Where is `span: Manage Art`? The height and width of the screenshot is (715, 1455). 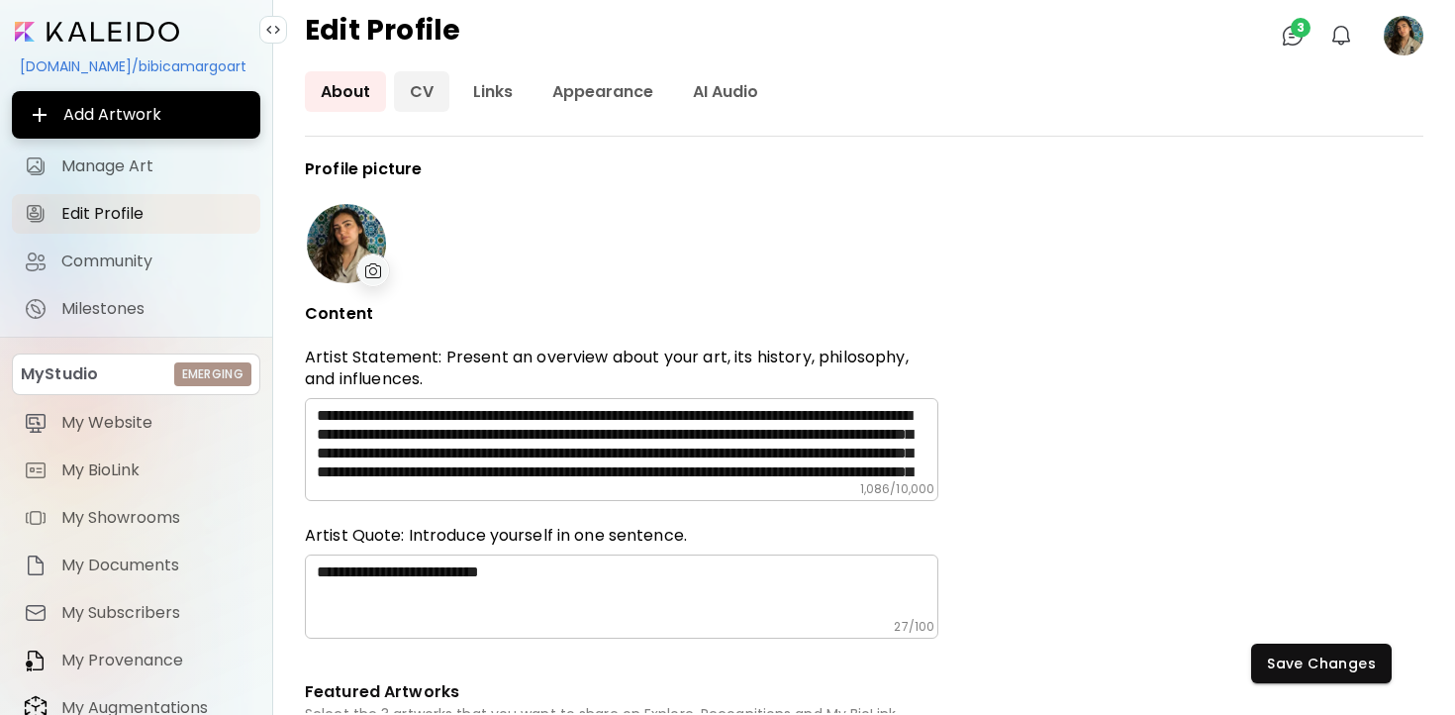 span: Manage Art is located at coordinates (154, 166).